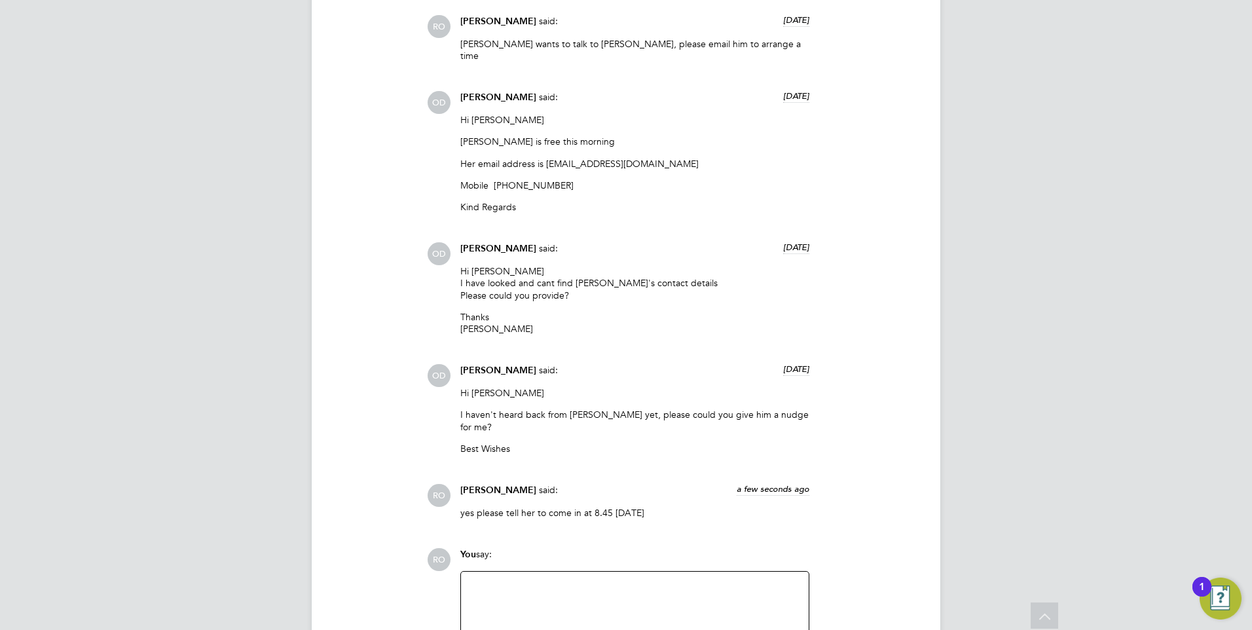 Image resolution: width=1252 pixels, height=630 pixels. Describe the element at coordinates (468, 554) in the screenshot. I see `span: You` at that location.